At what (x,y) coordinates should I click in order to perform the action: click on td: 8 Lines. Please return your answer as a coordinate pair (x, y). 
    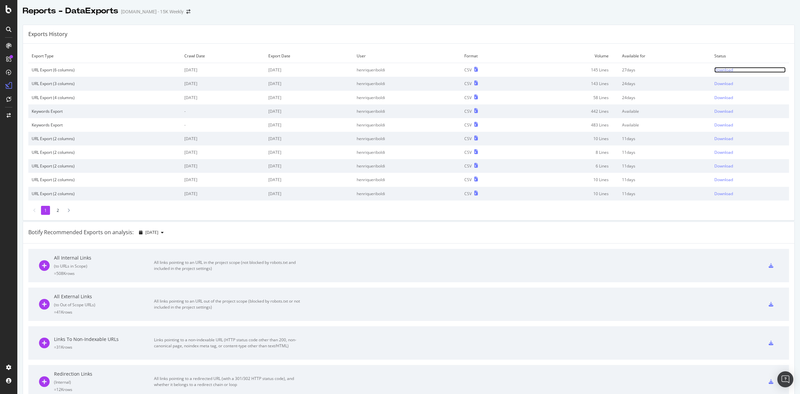
    Looking at the image, I should click on (571, 152).